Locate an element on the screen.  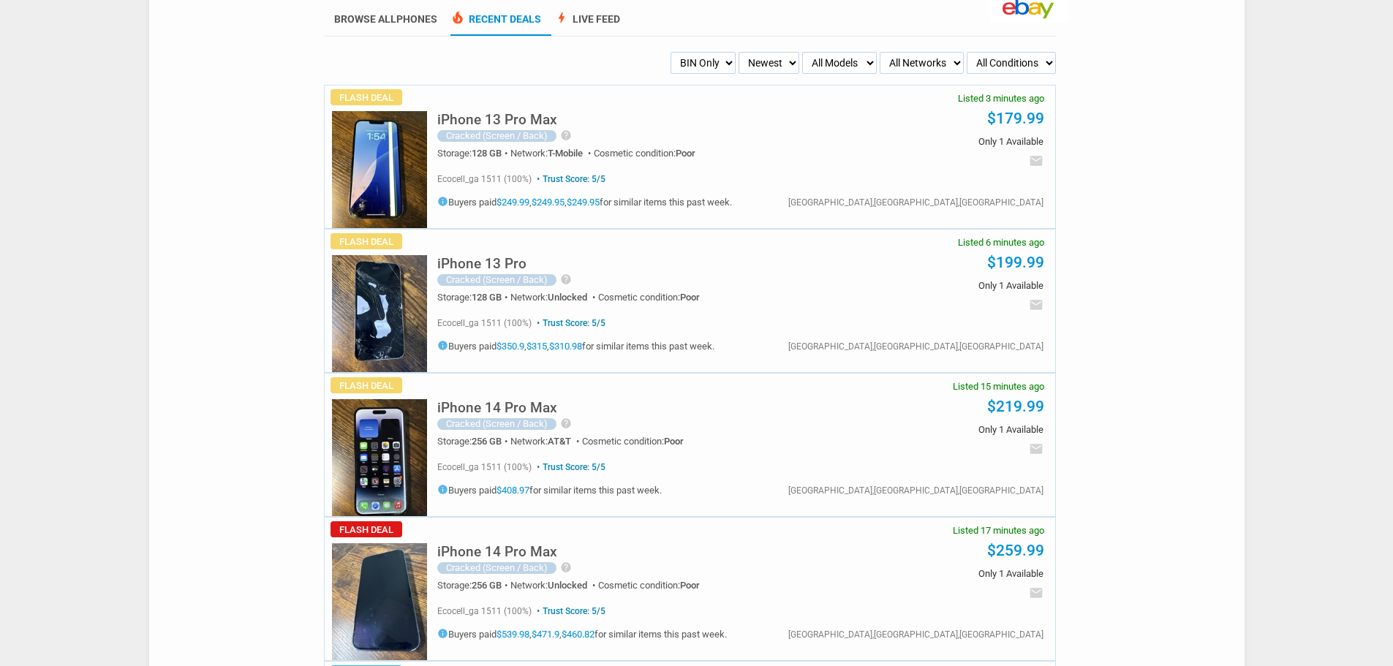
a: $199.99 is located at coordinates (1016, 263).